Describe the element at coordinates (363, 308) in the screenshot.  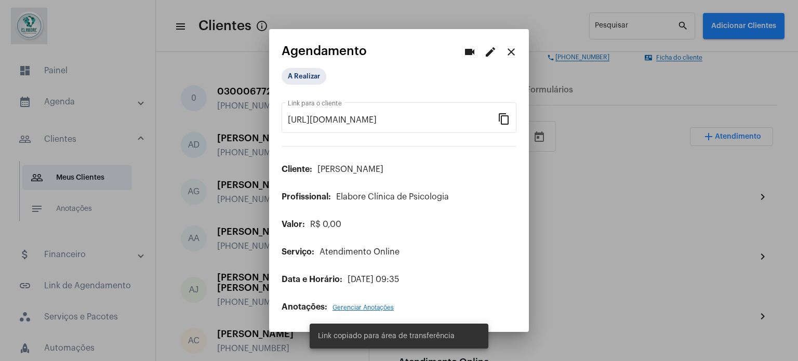
I see `span: Gerenciar Anotações` at that location.